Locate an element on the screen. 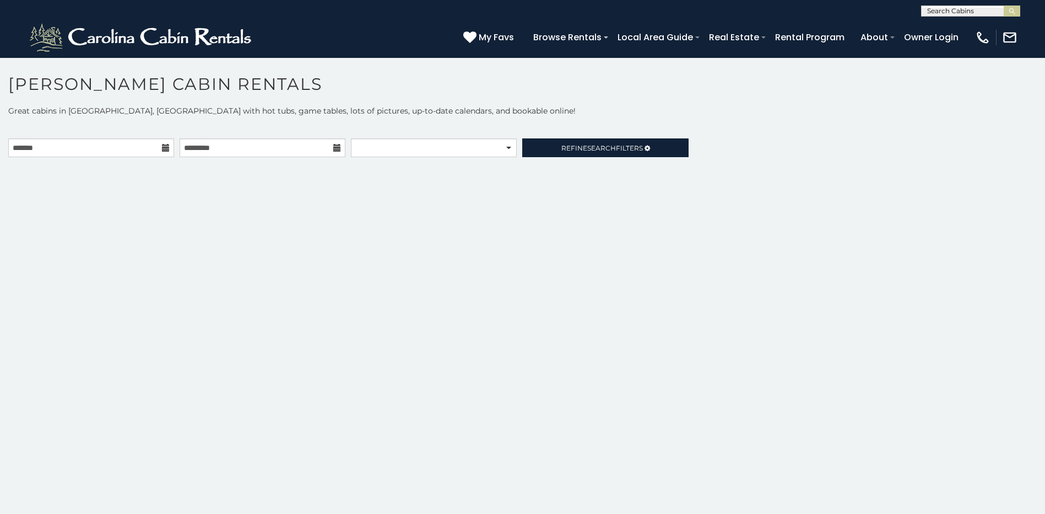 This screenshot has width=1045, height=514. span: My Favs is located at coordinates (497, 37).